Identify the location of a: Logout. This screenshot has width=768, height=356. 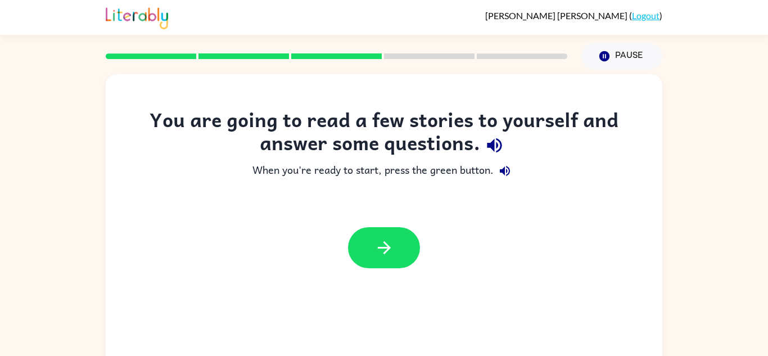
(645, 15).